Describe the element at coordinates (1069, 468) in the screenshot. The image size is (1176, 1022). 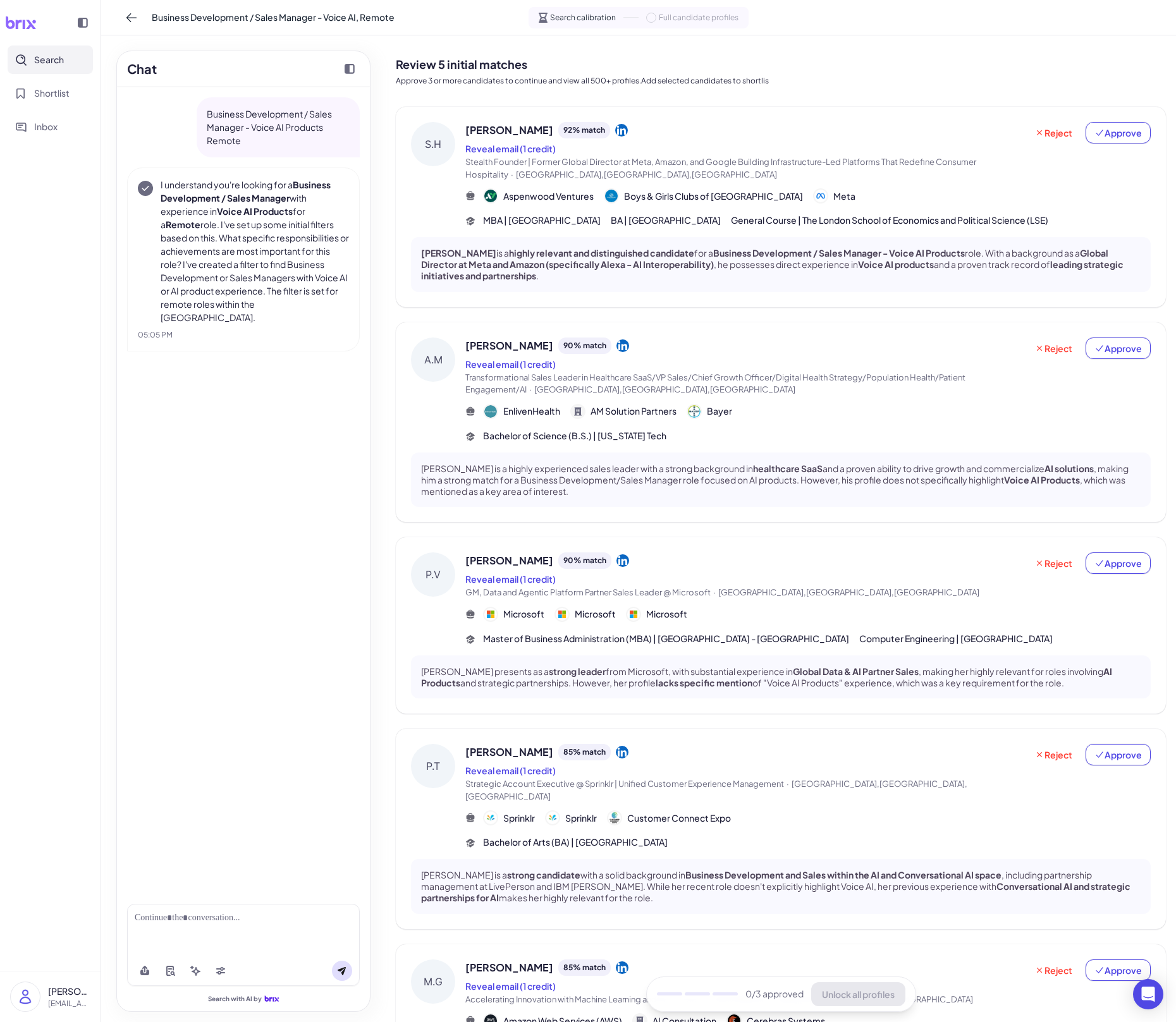
I see `strong: AI solutions` at that location.